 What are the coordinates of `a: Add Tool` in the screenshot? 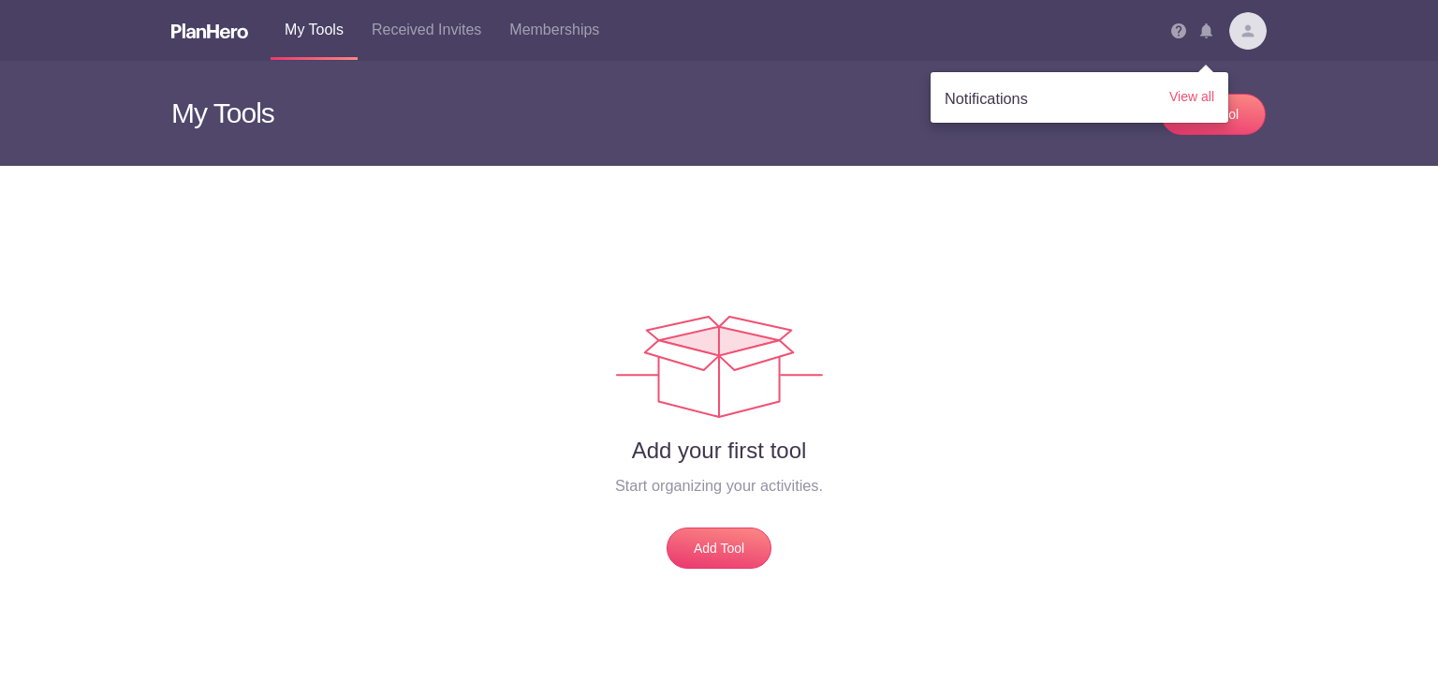 It's located at (719, 548).